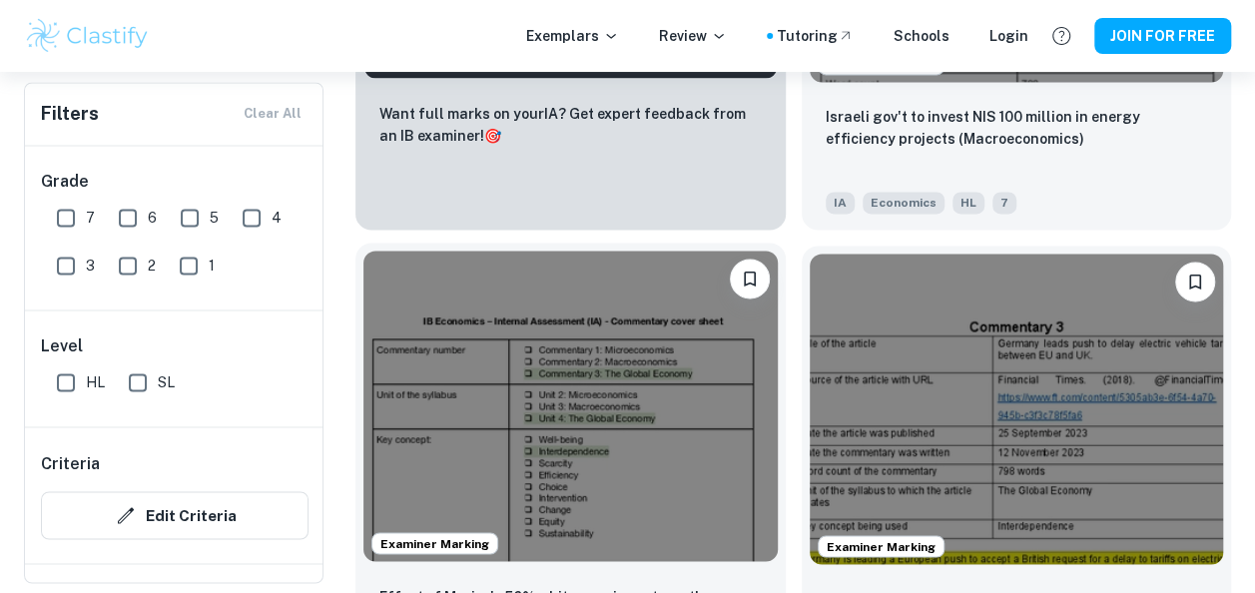 This screenshot has height=593, width=1255. What do you see at coordinates (175, 515) in the screenshot?
I see `button: Edit Criteria` at bounding box center [175, 515].